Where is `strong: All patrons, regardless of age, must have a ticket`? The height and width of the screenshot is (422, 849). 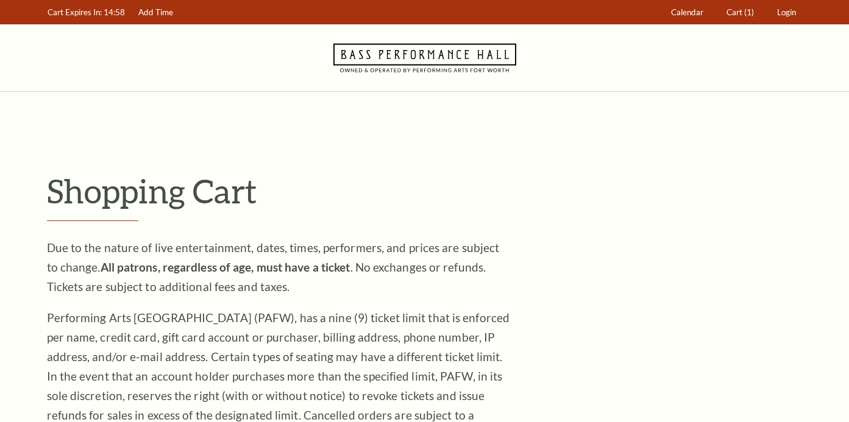
strong: All patrons, regardless of age, must have a ticket is located at coordinates (225, 267).